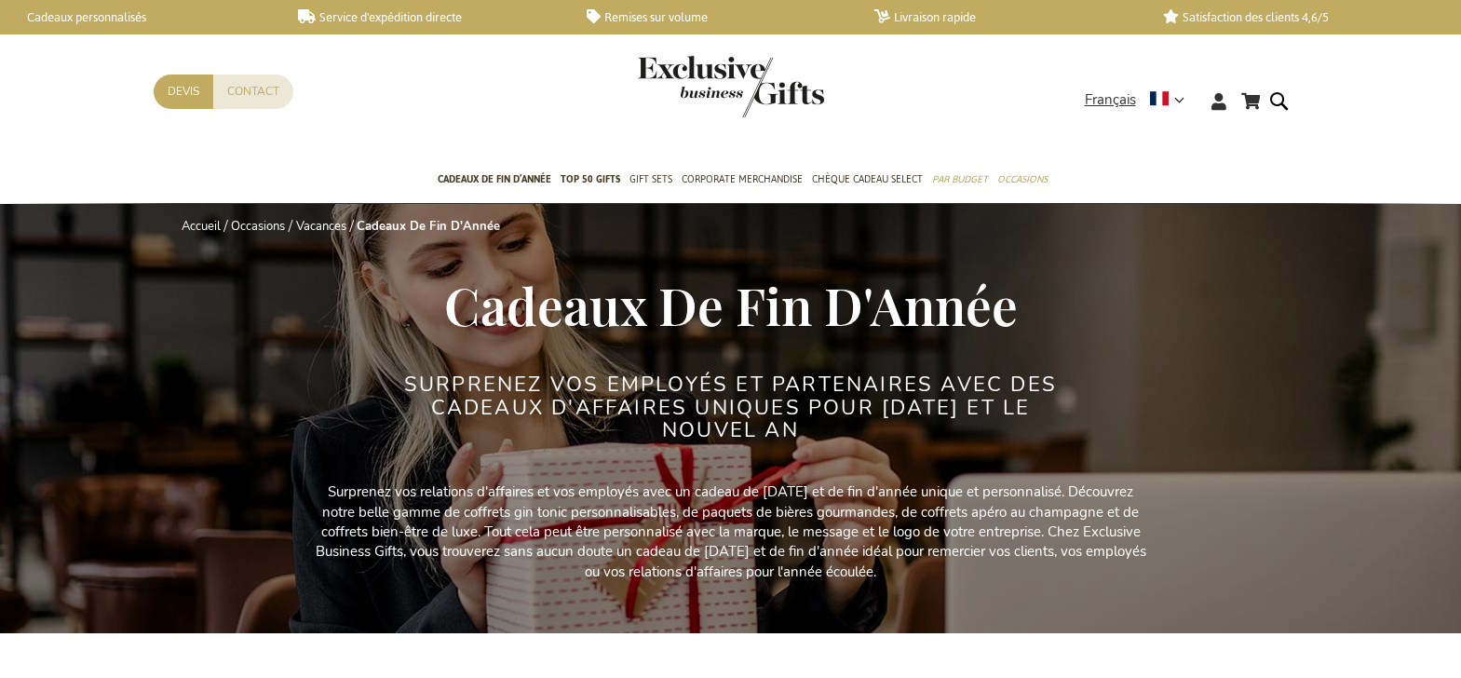  Describe the element at coordinates (428, 226) in the screenshot. I see `strong: Cadeaux De Fin D'Année` at that location.